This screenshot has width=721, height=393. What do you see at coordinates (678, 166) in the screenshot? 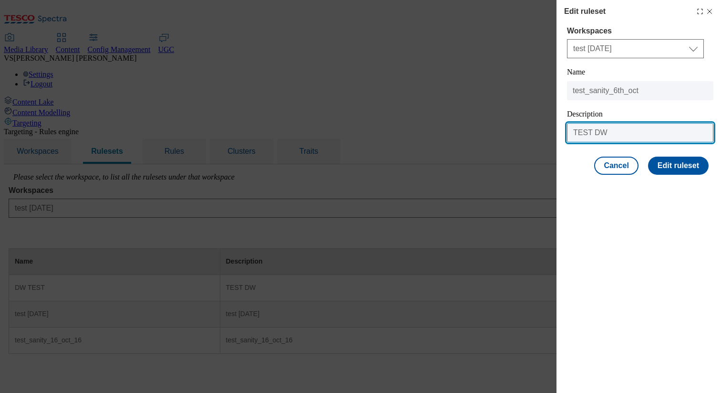
I see `button: Edit ruleset` at bounding box center [678, 166].